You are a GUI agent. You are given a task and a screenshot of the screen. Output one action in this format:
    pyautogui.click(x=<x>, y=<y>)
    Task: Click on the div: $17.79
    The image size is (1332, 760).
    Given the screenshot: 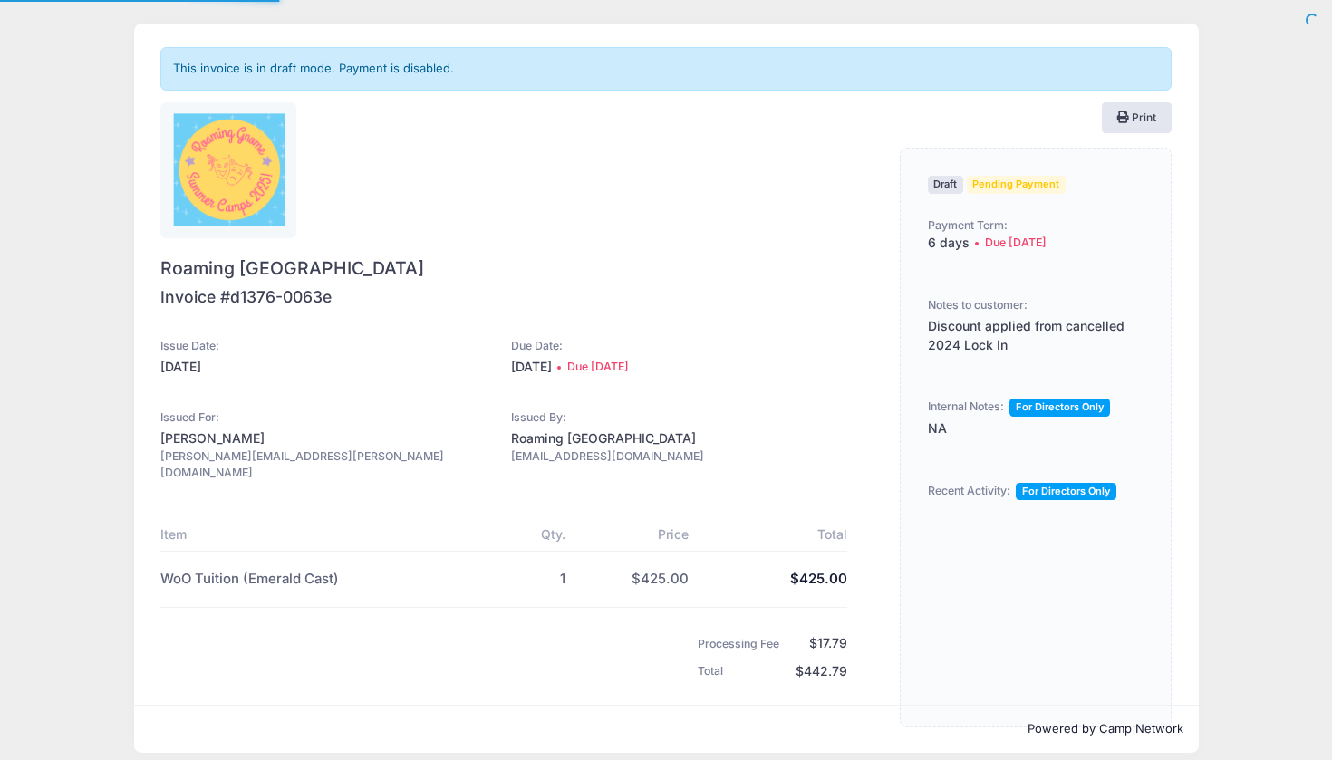 What is the action you would take?
    pyautogui.click(x=828, y=643)
    